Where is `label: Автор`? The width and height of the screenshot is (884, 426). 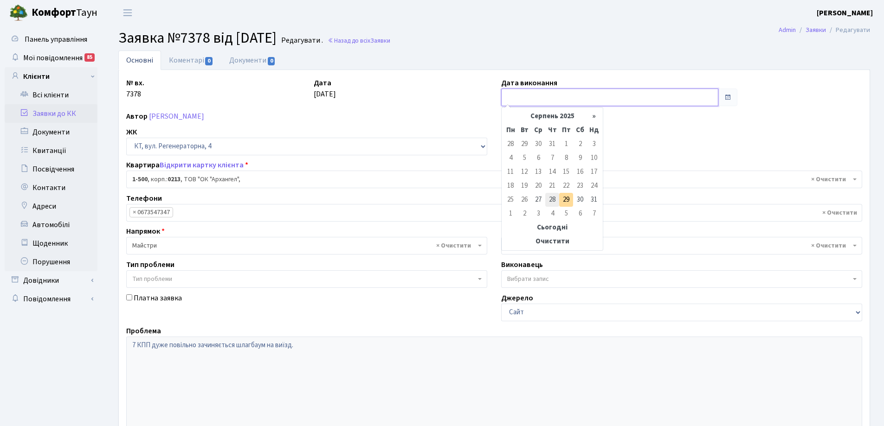
label: Автор is located at coordinates (137, 116).